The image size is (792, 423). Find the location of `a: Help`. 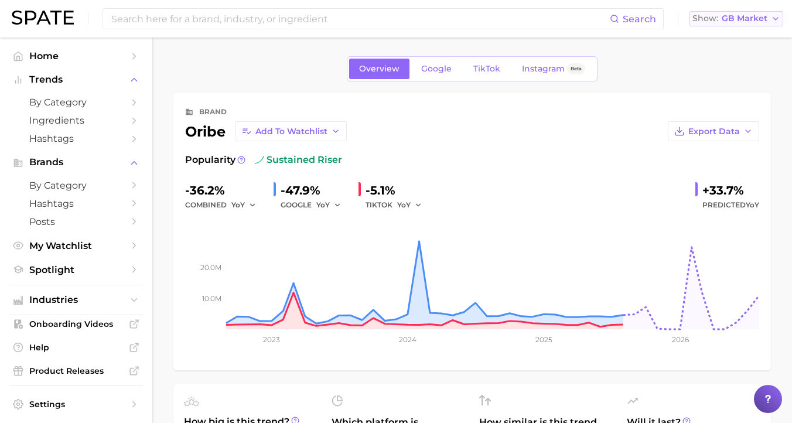

a: Help is located at coordinates (76, 347).